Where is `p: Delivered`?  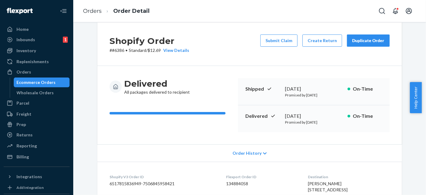 p: Delivered is located at coordinates (263, 116).